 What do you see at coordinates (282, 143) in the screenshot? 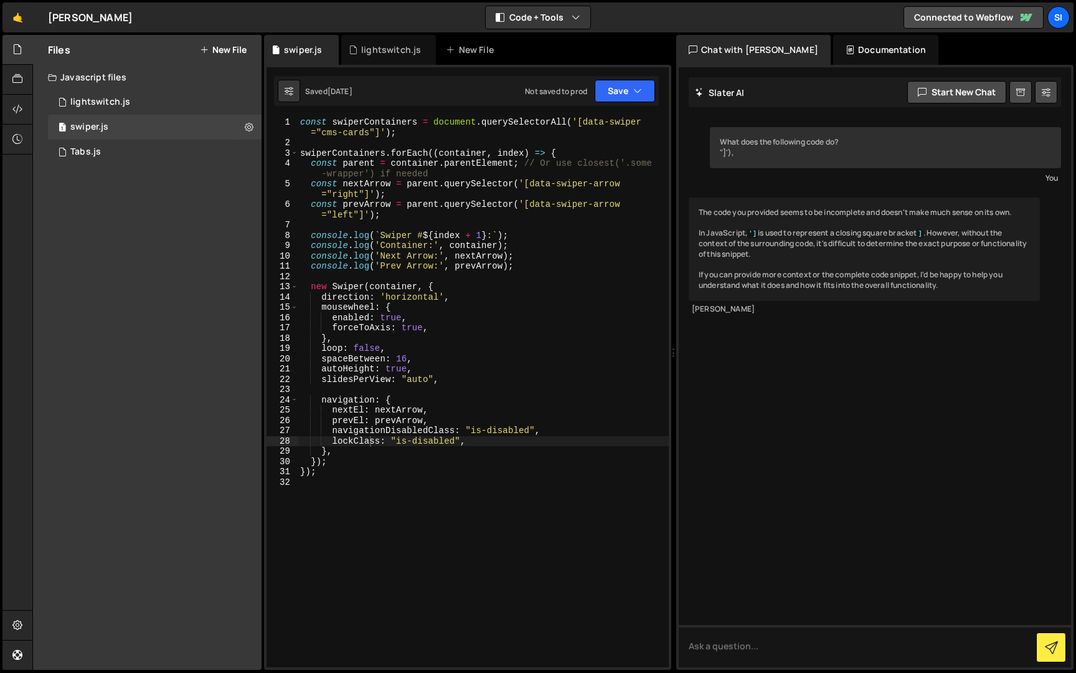
I see `div: 2` at bounding box center [282, 143].